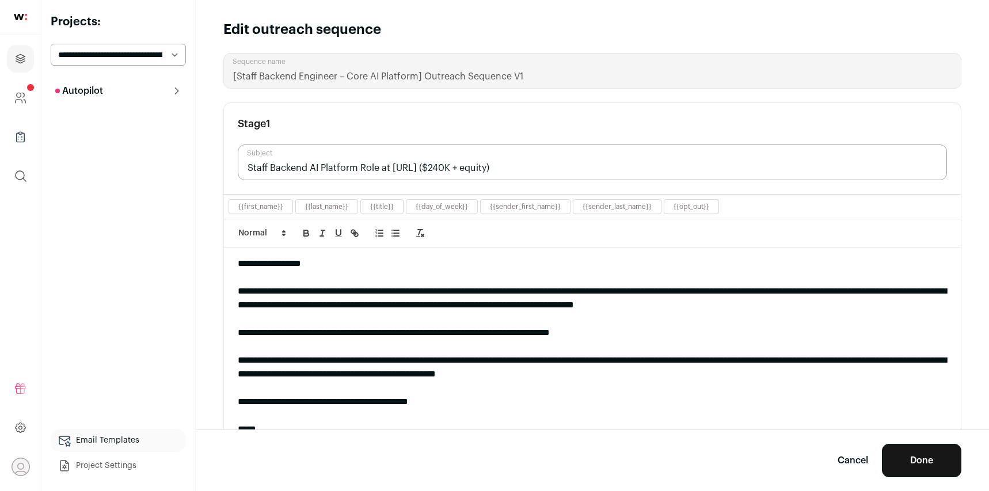 This screenshot has width=989, height=491. I want to click on span: 1, so click(268, 124).